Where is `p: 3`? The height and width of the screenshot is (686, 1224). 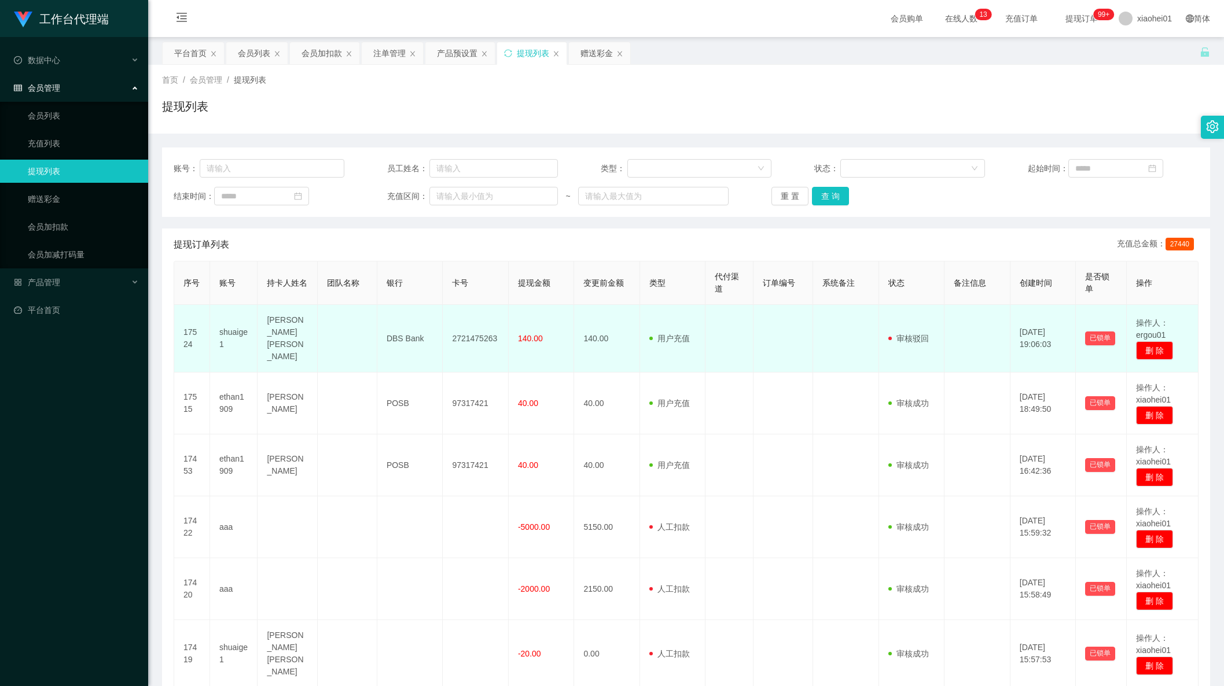
p: 3 is located at coordinates (985, 14).